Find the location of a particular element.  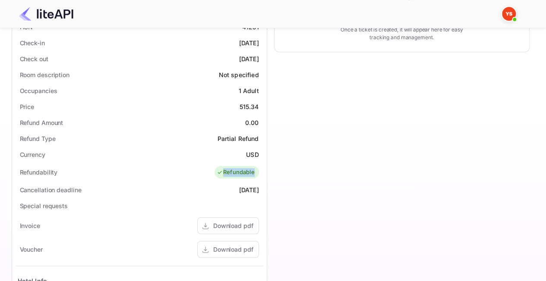

div: Invoice is located at coordinates (30, 226).